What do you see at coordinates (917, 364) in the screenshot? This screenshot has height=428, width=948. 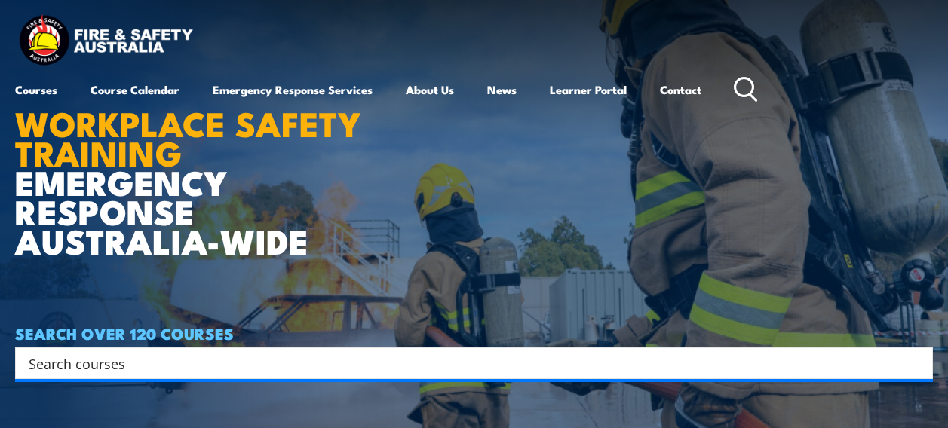 I see `button: Search magnifier button` at bounding box center [917, 364].